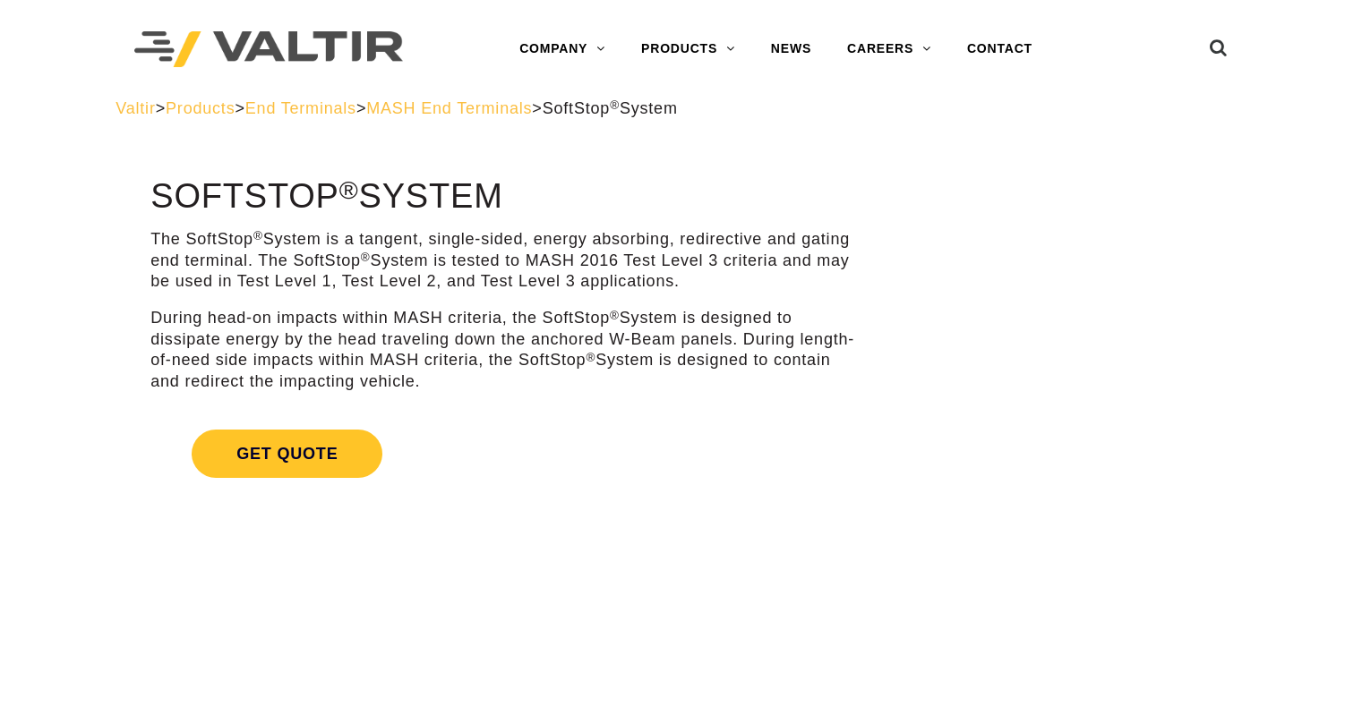 The height and width of the screenshot is (715, 1362). What do you see at coordinates (610, 108) in the screenshot?
I see `span: SoftStop System` at bounding box center [610, 108].